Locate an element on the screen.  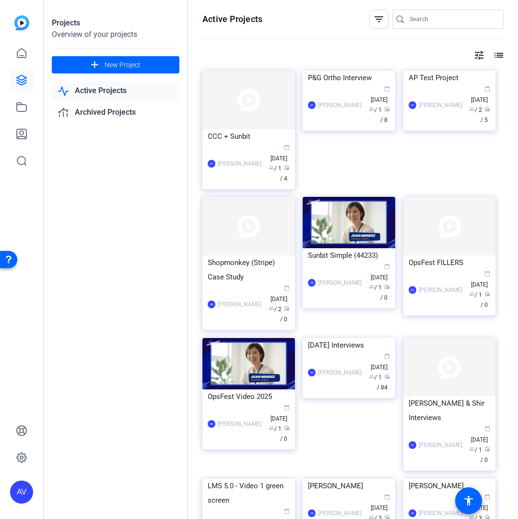
mat-icon: accessibility is located at coordinates (469, 501).